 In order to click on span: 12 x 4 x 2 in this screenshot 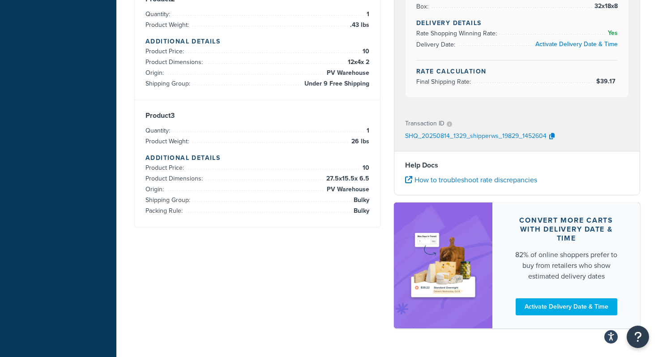, I will do `click(357, 62)`.